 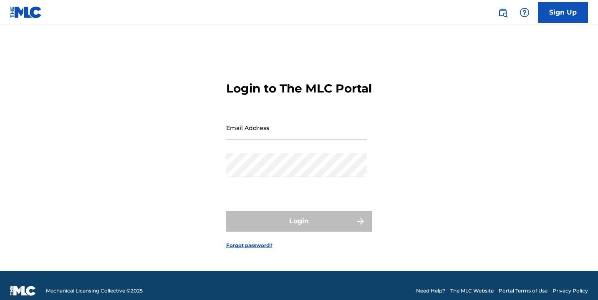 I want to click on span: Mechanical Licensing Collective © 2025, so click(x=94, y=291).